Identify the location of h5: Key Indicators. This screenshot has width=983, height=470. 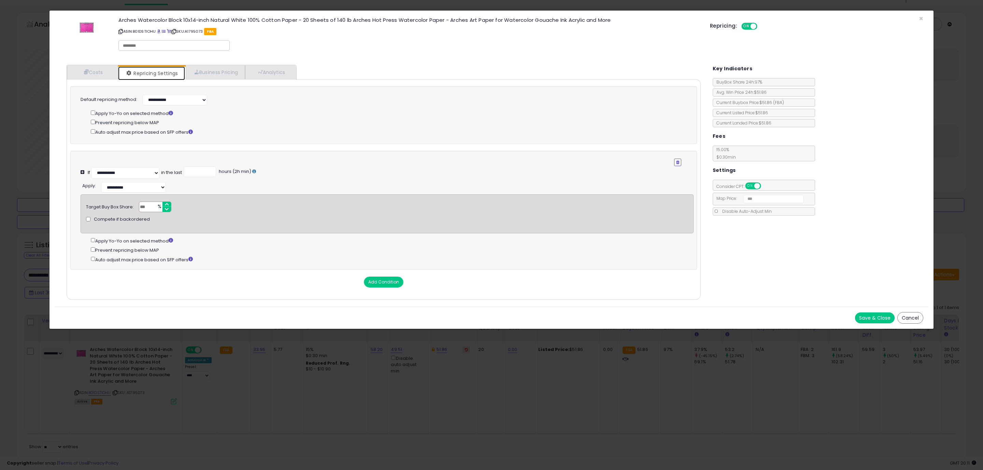
(733, 69).